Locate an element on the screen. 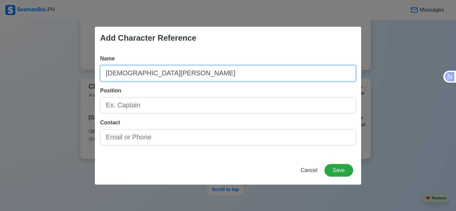  div: Add Character Reference is located at coordinates (148, 38).